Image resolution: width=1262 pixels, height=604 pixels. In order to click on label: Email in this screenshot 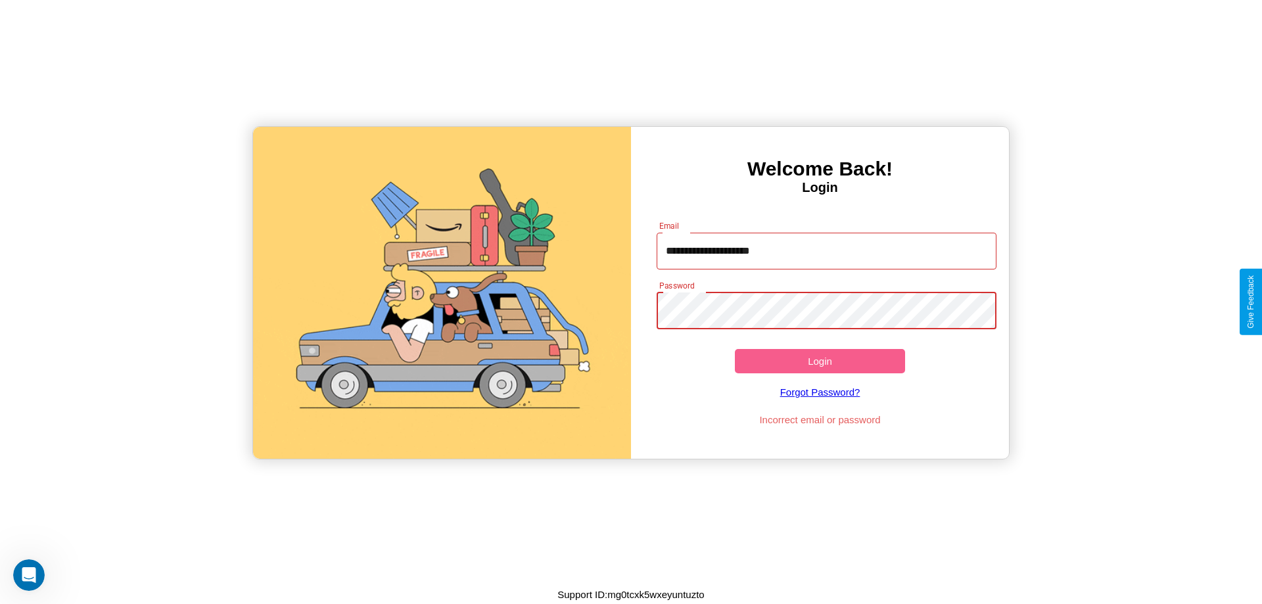, I will do `click(669, 225)`.